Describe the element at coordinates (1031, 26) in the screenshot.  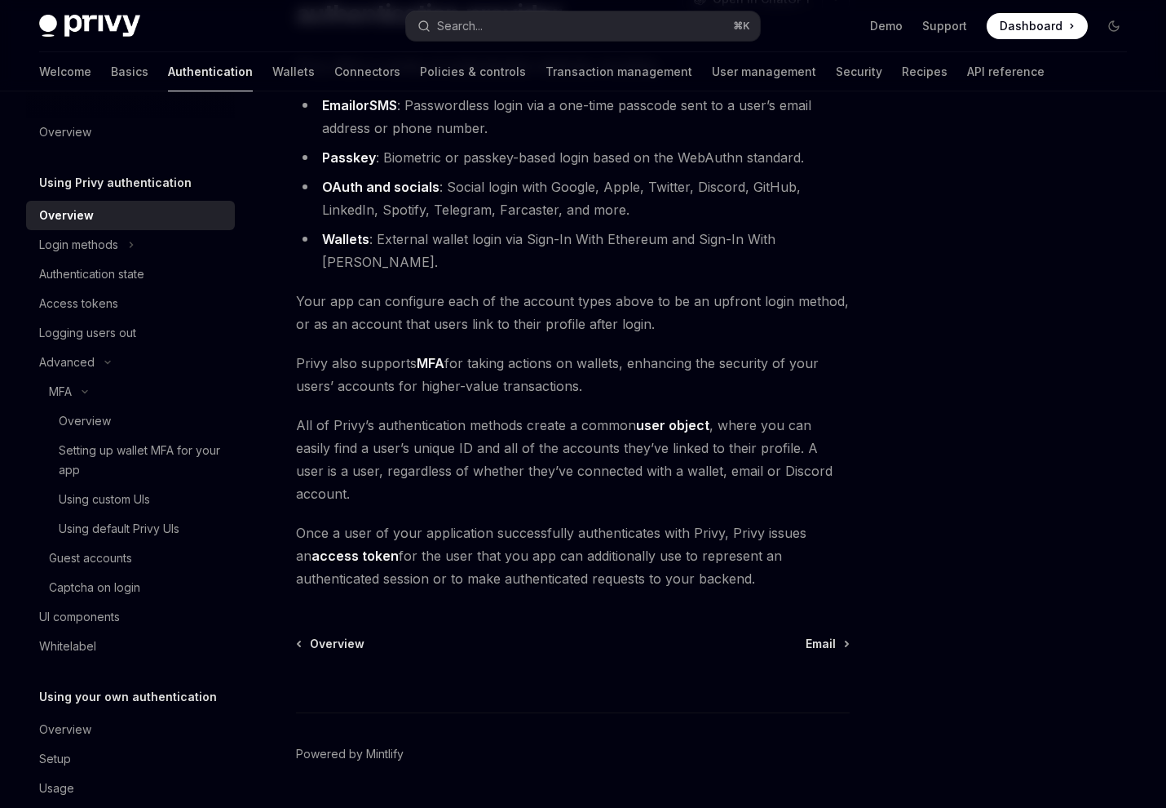
I see `span: Dashboard` at that location.